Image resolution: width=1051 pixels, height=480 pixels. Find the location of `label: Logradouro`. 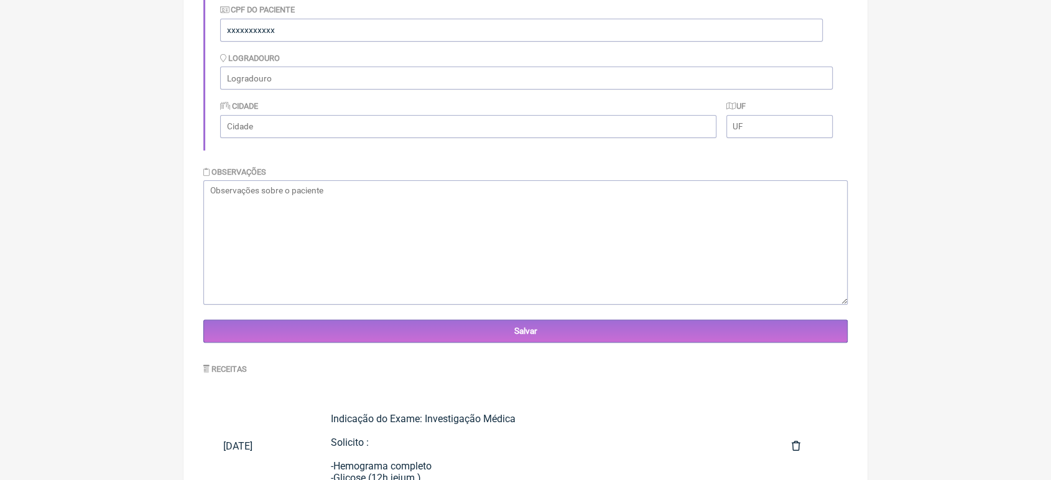

label: Logradouro is located at coordinates (250, 58).